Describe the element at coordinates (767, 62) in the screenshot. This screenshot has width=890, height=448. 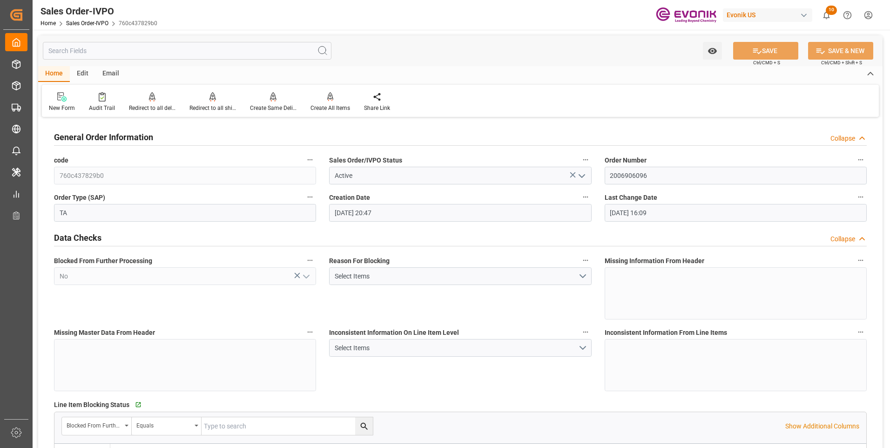
I see `span: Ctrl/CMD + S` at that location.